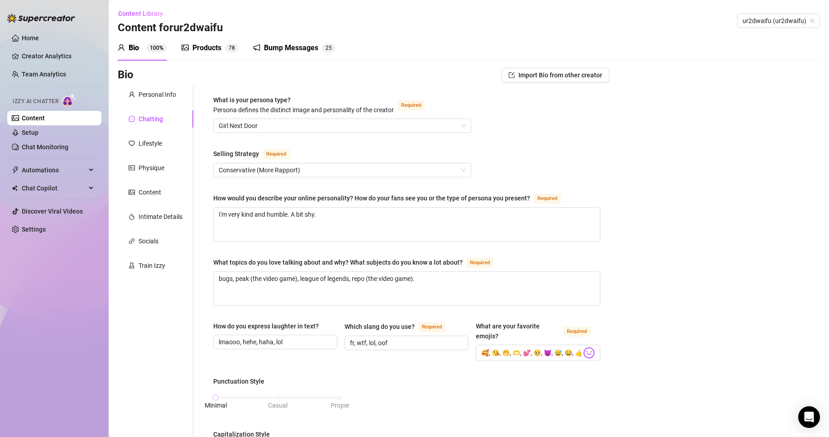 The width and height of the screenshot is (829, 437). I want to click on span: experiment, so click(132, 266).